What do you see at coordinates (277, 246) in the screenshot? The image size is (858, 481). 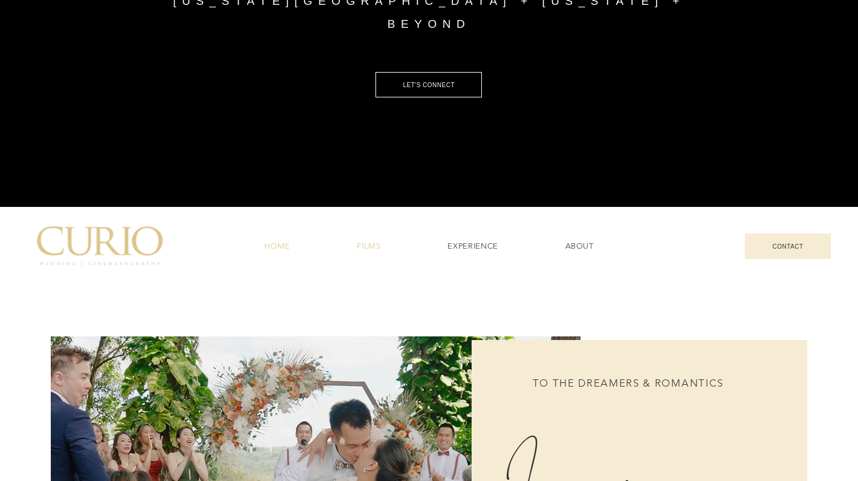 I see `a: HOME` at bounding box center [277, 246].